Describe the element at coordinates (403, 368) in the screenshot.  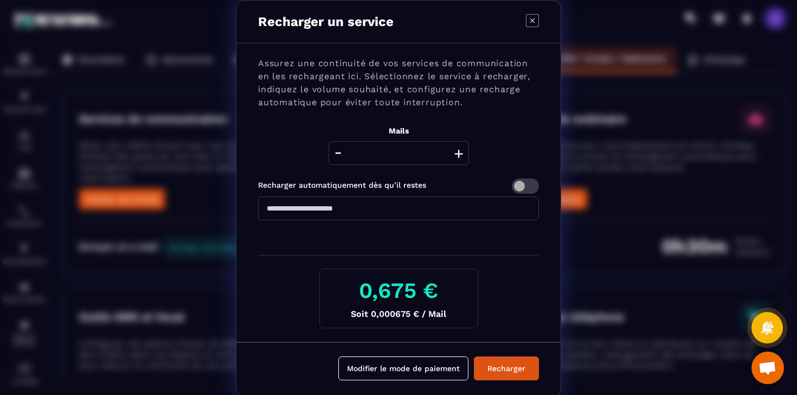
I see `button: Modifier le mode de paiement` at that location.